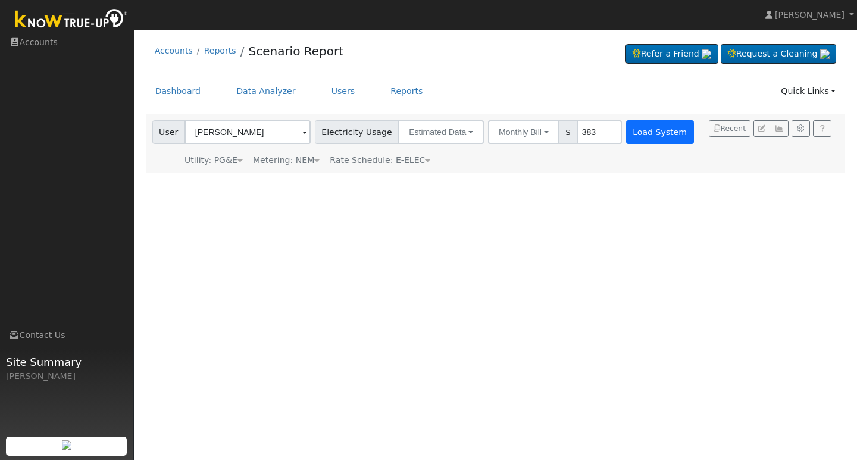 This screenshot has width=857, height=460. What do you see at coordinates (168, 132) in the screenshot?
I see `span: User` at bounding box center [168, 132].